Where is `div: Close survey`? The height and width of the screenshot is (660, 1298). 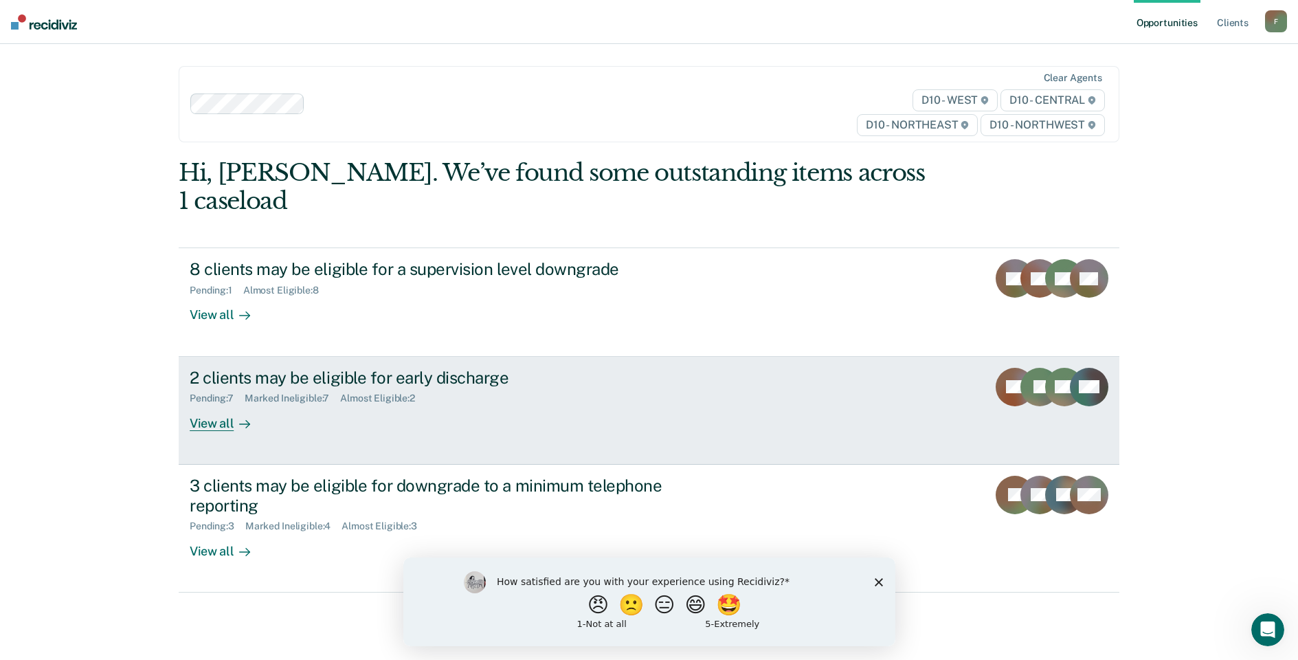
div: Close survey is located at coordinates (475, 25).